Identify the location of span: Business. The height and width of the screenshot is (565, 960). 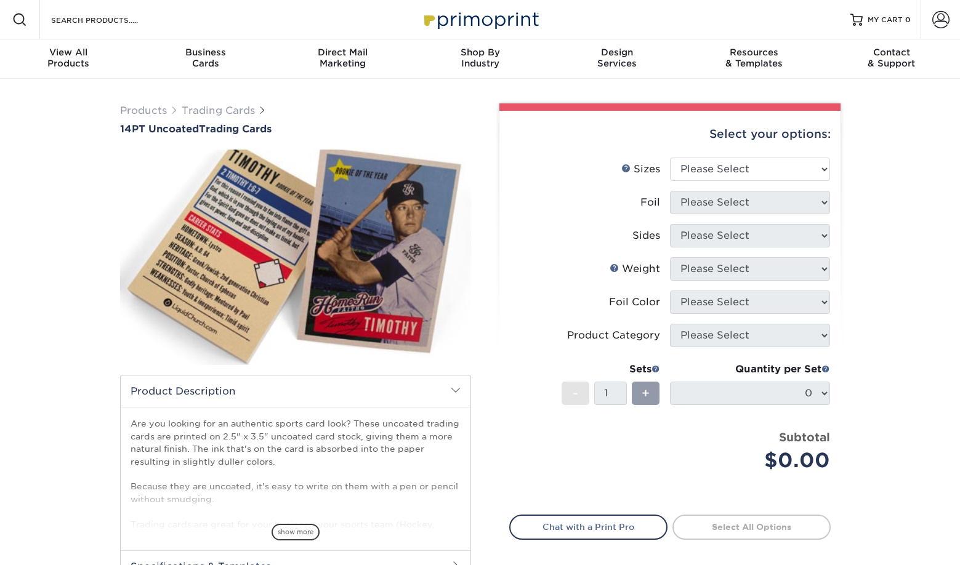
(206, 52).